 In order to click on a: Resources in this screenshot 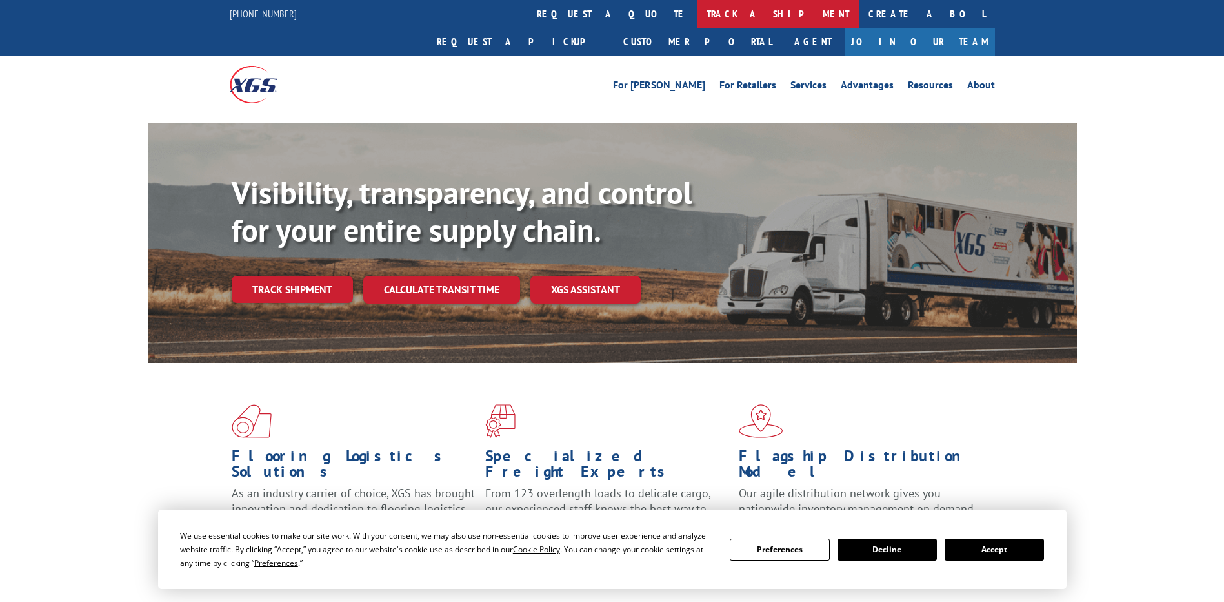, I will do `click(931, 87)`.